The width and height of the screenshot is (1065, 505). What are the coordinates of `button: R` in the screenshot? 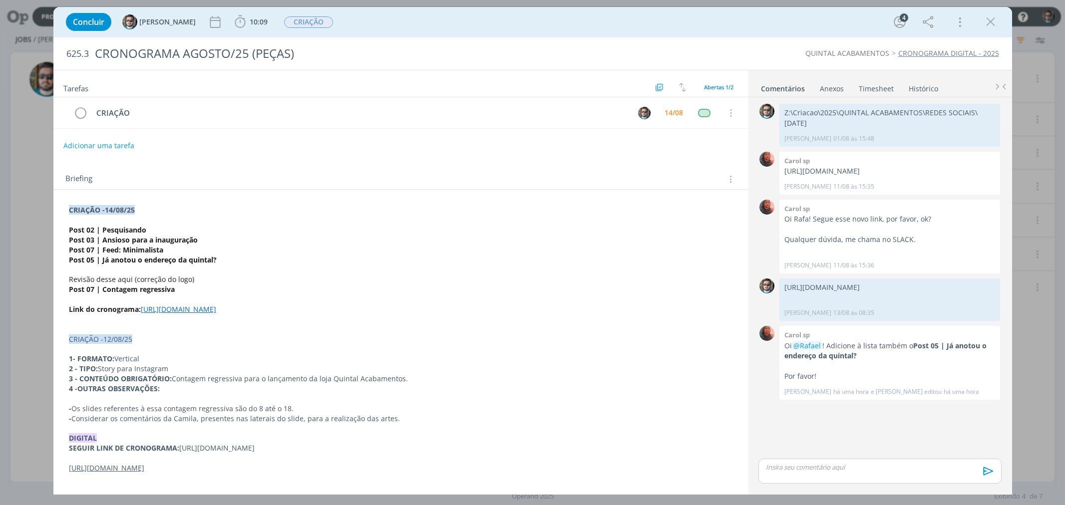 It's located at (645, 113).